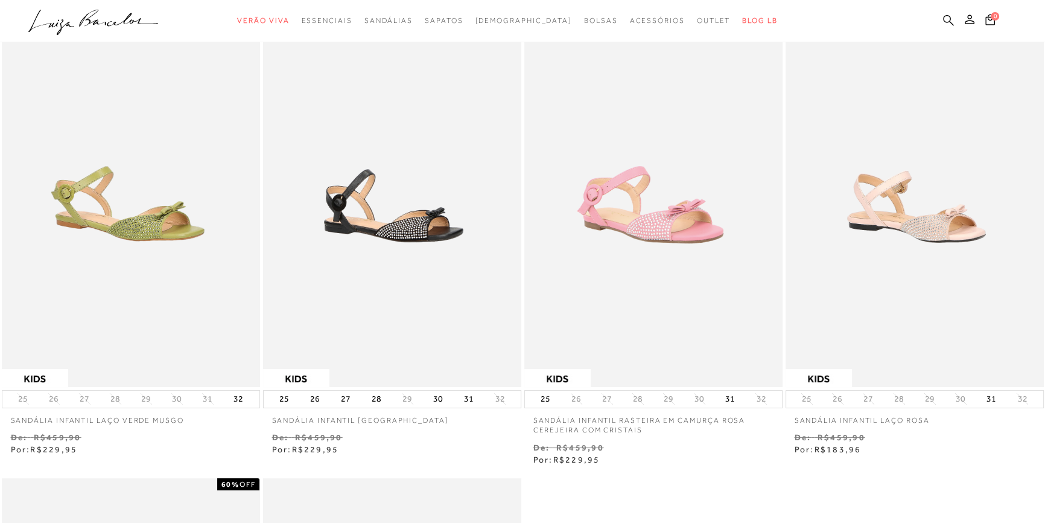  Describe the element at coordinates (915, 416) in the screenshot. I see `p: SANDÁLIA INFANTIL LAÇO ROSA` at that location.